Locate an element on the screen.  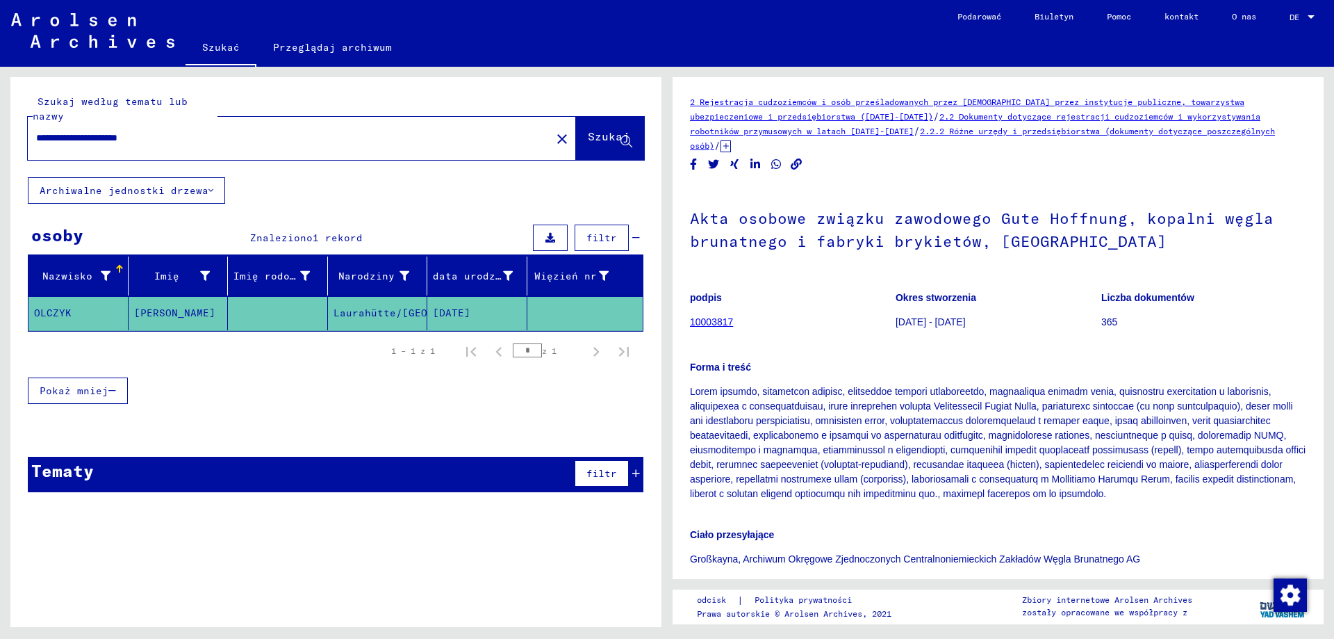
font: Imię rodowe is located at coordinates (268, 276).